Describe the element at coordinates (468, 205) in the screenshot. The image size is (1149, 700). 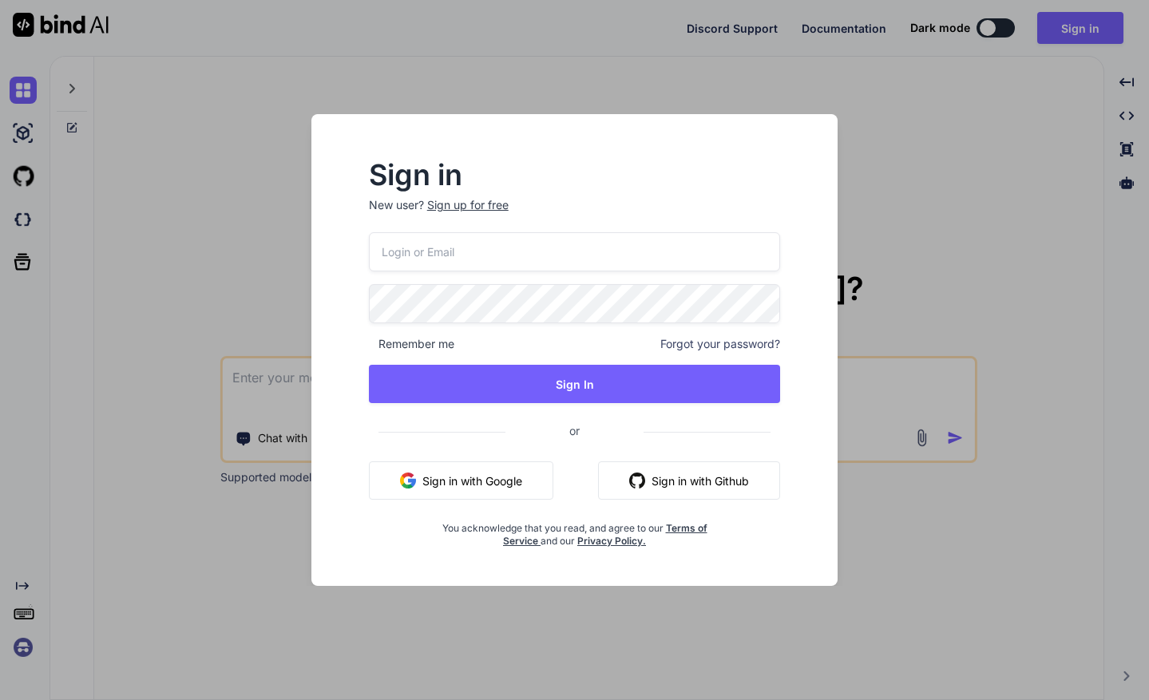
I see `div: Sign up for free` at that location.